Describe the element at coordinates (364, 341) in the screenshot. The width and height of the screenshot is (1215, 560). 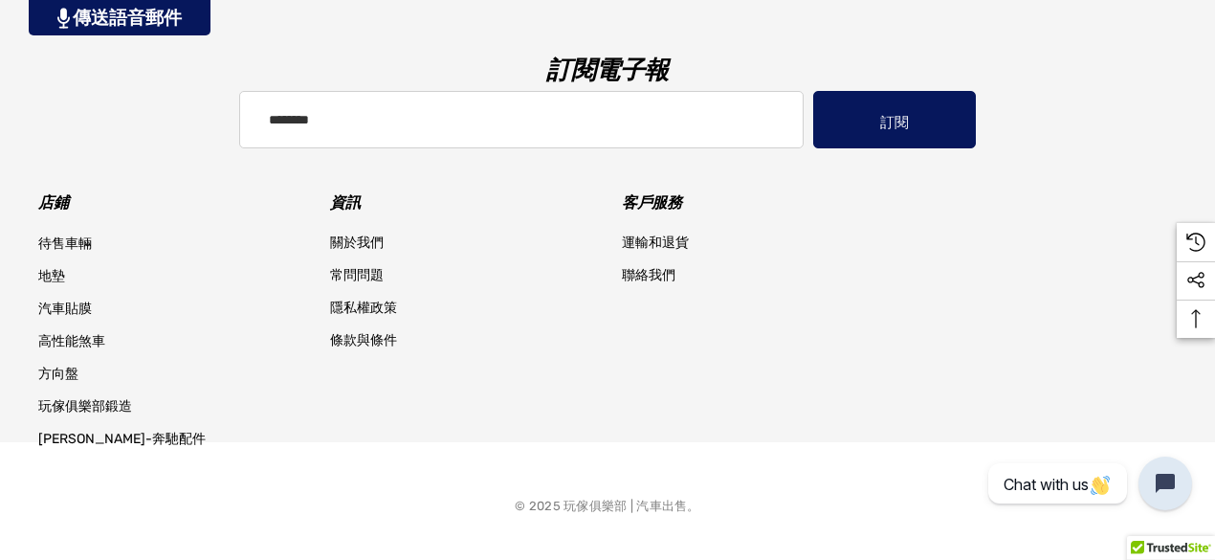
I see `a: 條款與條件` at that location.